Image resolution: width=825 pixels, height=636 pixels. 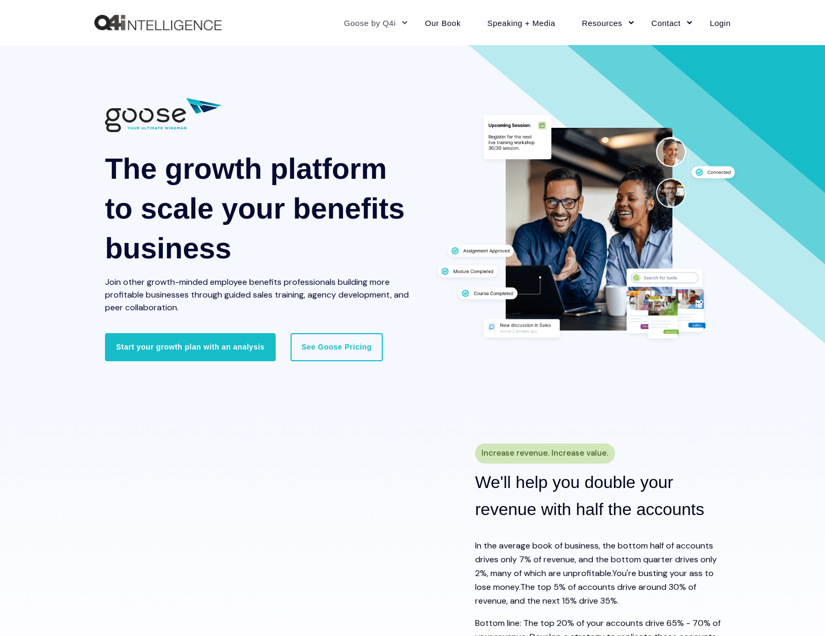 What do you see at coordinates (586, 228) in the screenshot?
I see `img: Two professionals working together at a desk surrounded by graphics displaying different features...` at bounding box center [586, 228].